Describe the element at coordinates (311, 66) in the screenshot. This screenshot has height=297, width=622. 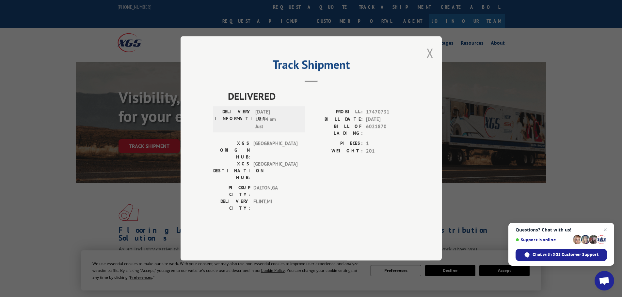
I see `h2: Track Shipment` at that location.